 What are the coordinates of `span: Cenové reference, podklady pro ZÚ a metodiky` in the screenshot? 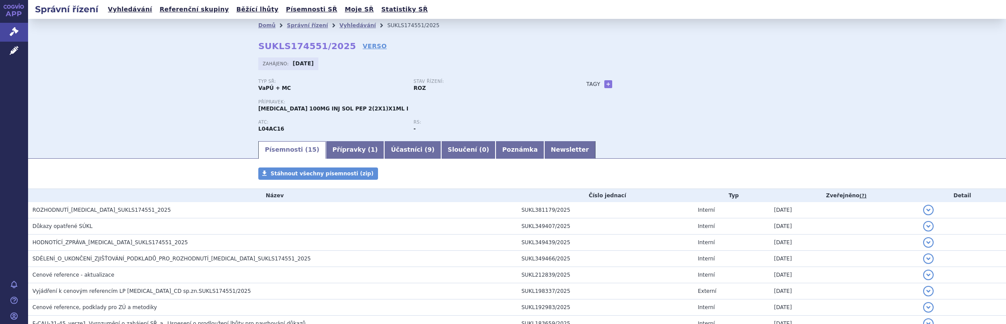 It's located at (95, 307).